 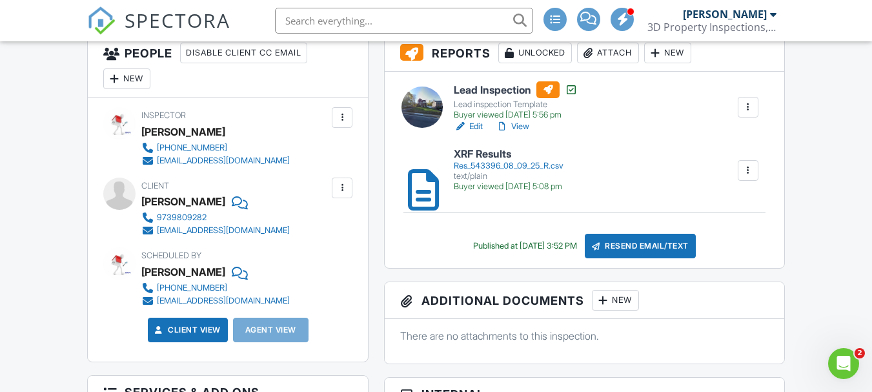 I want to click on div: Lead inspection Template, so click(x=516, y=105).